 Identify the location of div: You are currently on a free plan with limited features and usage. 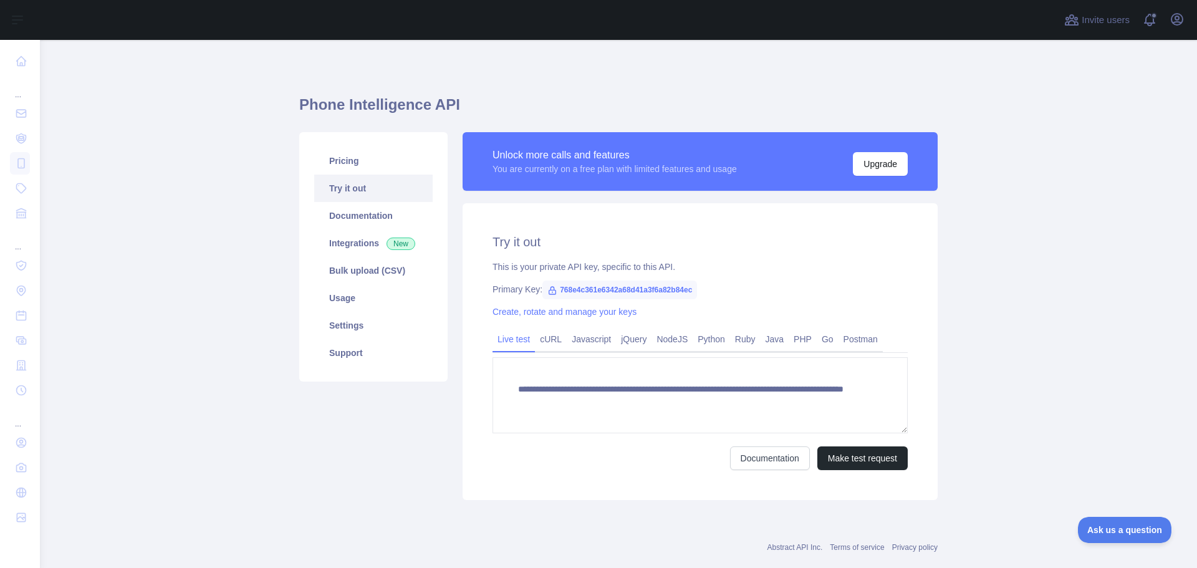
(615, 169).